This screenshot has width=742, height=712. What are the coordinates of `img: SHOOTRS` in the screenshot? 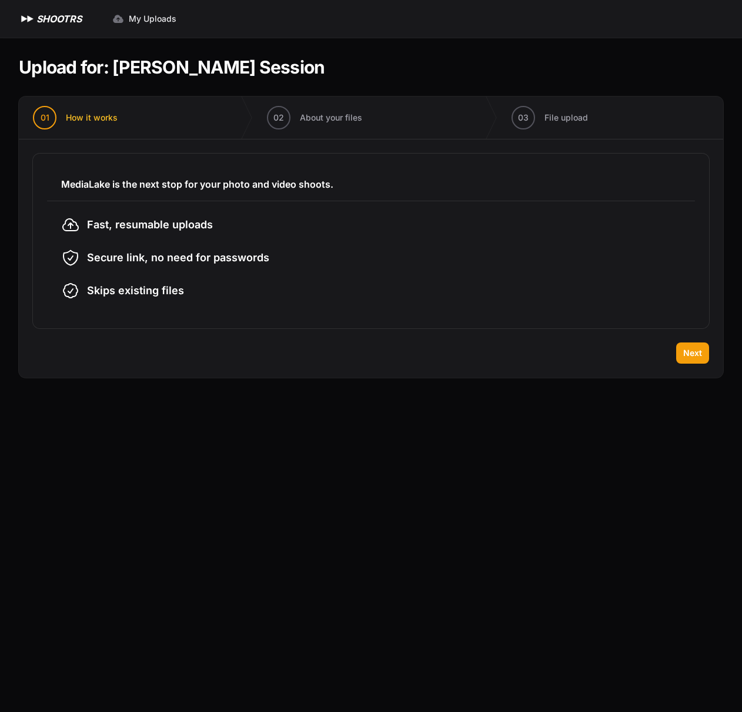 It's located at (28, 19).